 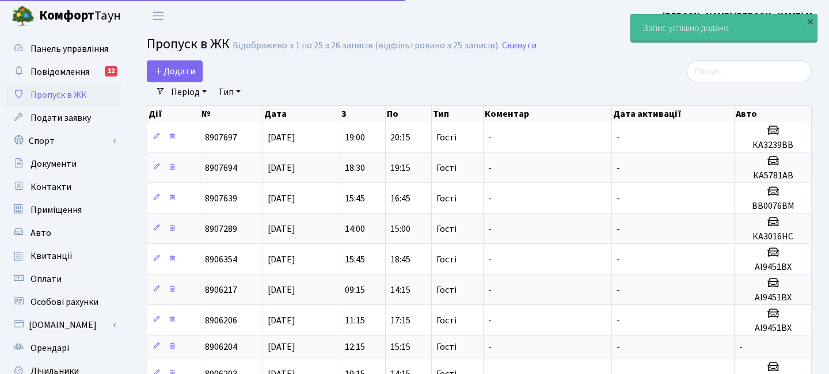 I want to click on h5: ВВ0076ВМ, so click(x=773, y=206).